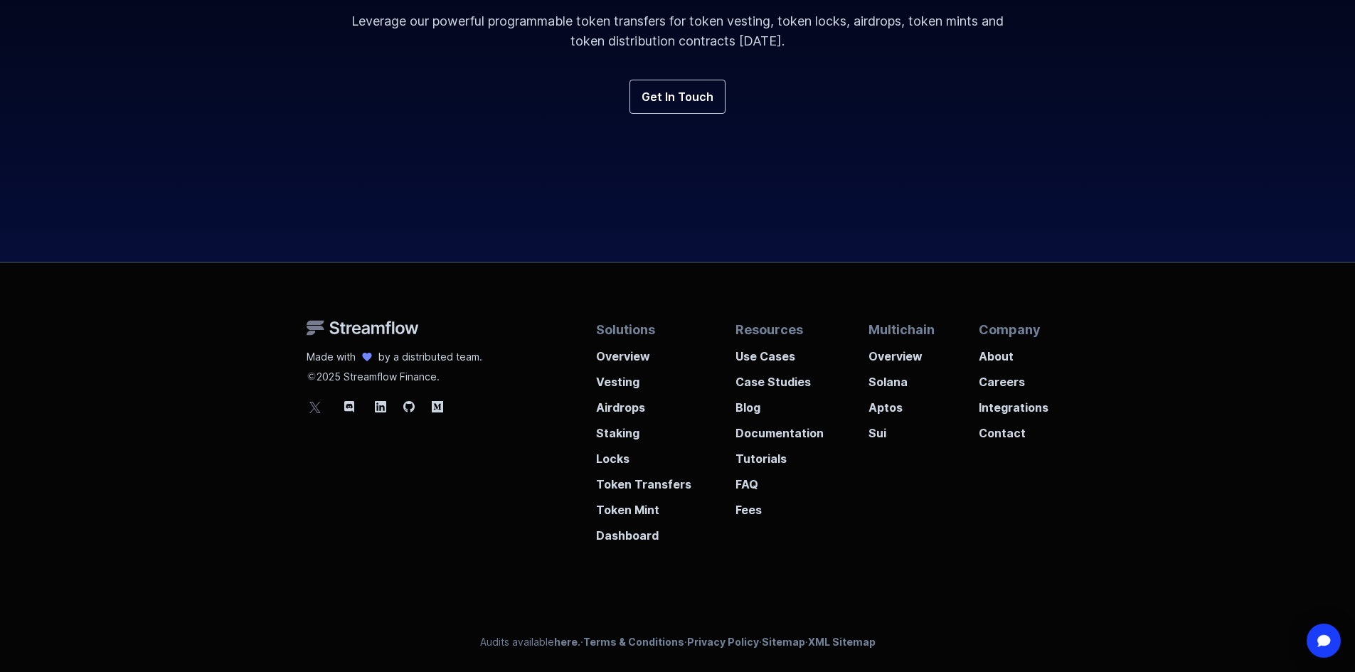  Describe the element at coordinates (644, 378) in the screenshot. I see `p: Vesting` at that location.